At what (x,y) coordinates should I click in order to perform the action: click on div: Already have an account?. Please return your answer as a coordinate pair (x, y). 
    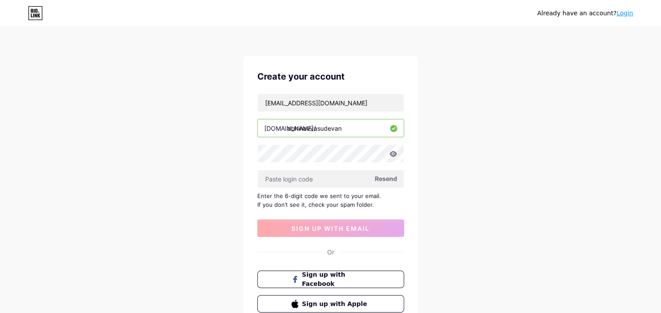
    Looking at the image, I should click on (585, 13).